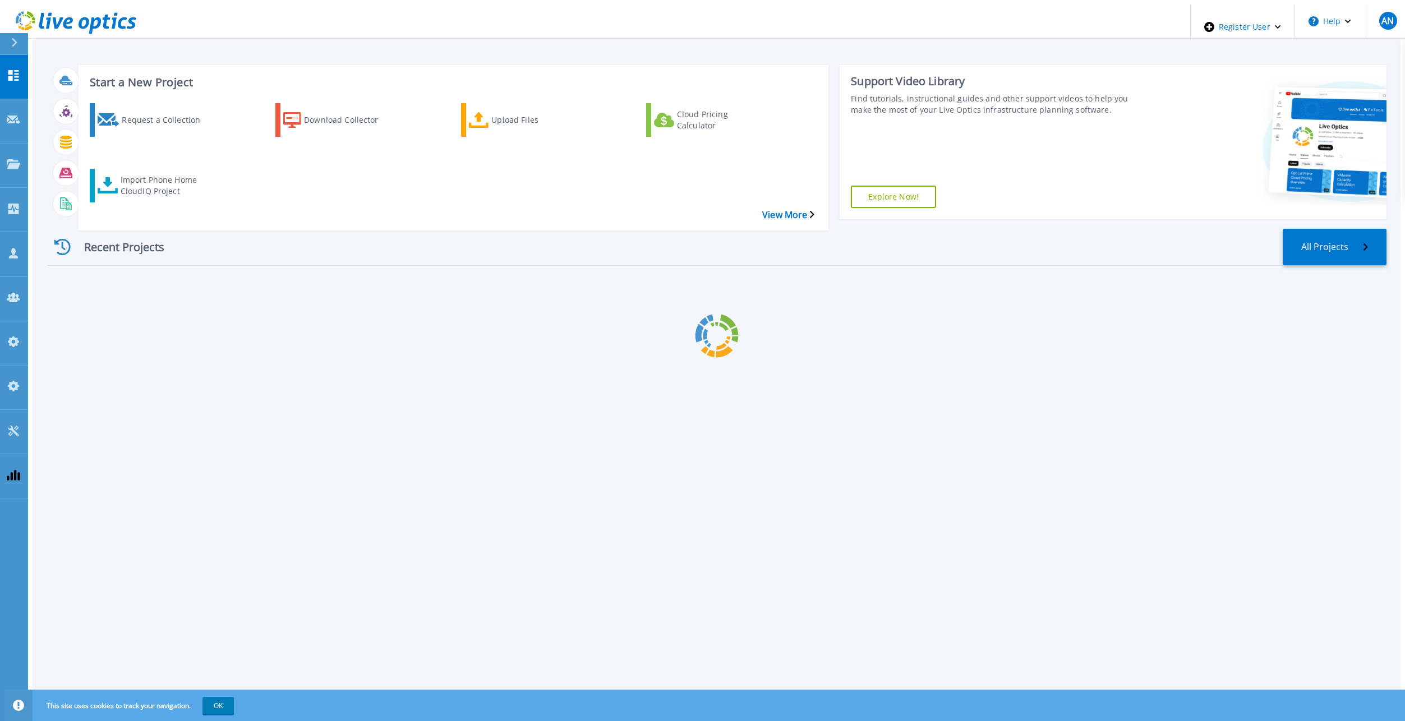 This screenshot has width=1405, height=721. What do you see at coordinates (1388, 21) in the screenshot?
I see `span: AN` at bounding box center [1388, 21].